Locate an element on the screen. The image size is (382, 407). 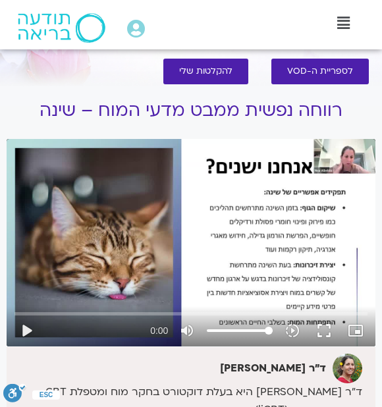
span: להקלטות שלי is located at coordinates (206, 71).